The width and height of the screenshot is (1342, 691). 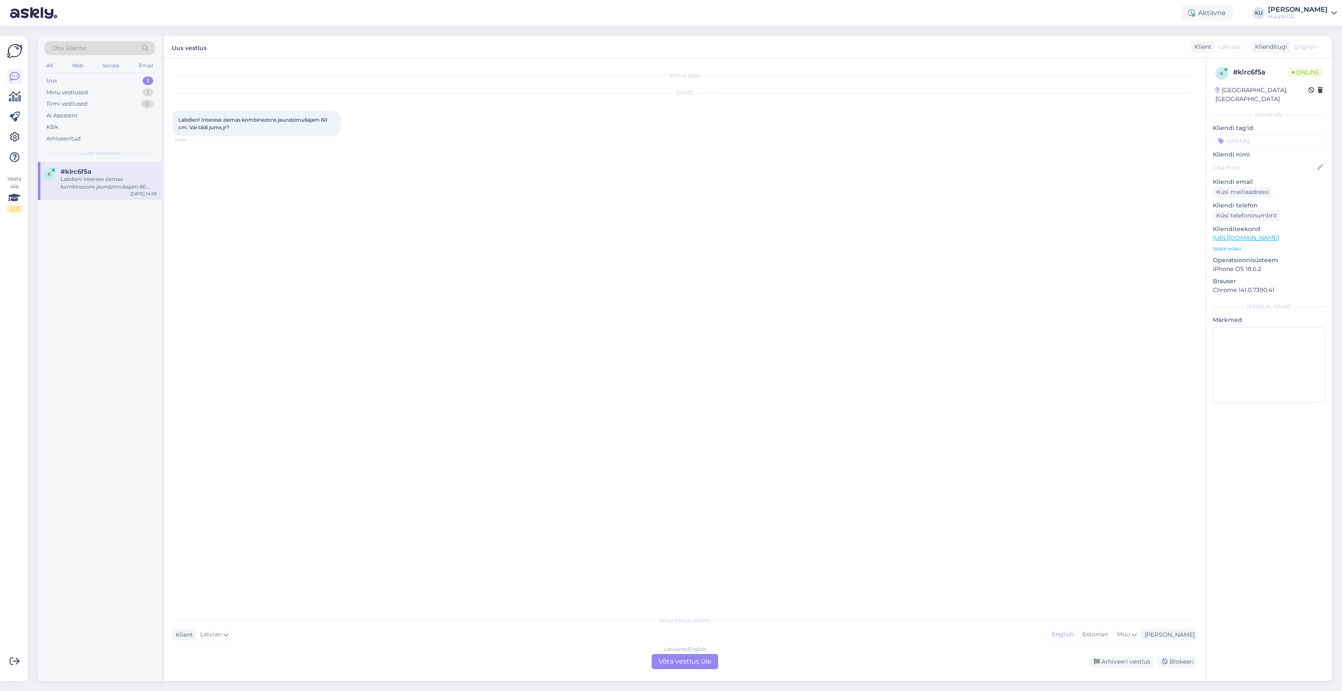 I want to click on div: Vestlus algas, so click(x=685, y=75).